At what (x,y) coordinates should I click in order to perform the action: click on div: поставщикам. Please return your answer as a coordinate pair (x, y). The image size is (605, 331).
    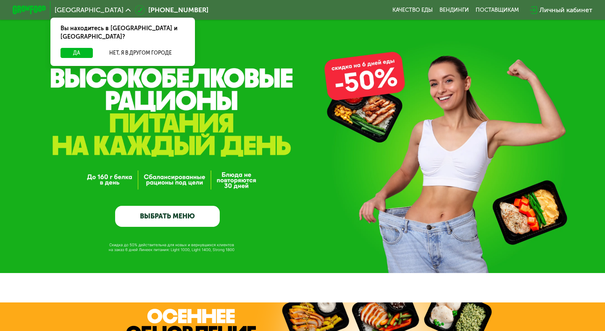
    Looking at the image, I should click on (497, 10).